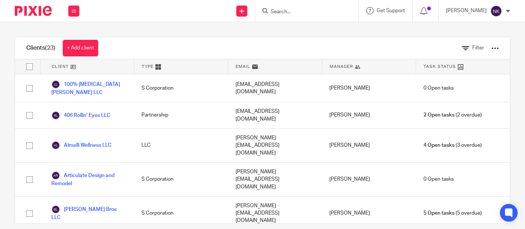 This screenshot has height=229, width=525. I want to click on span: 5 Open tasks, so click(439, 213).